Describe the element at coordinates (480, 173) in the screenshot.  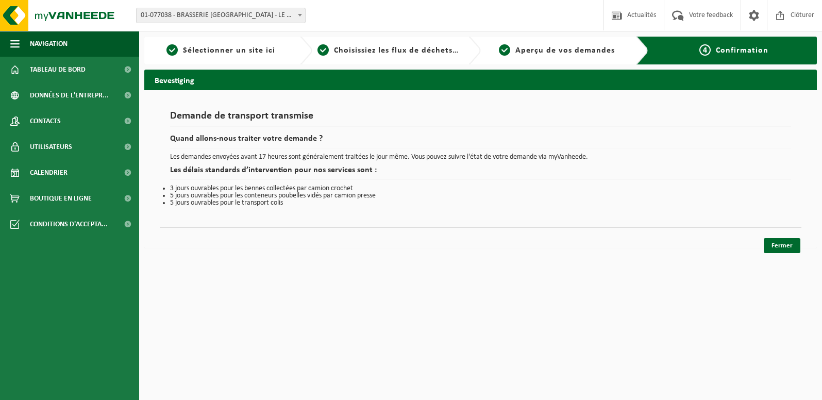
I see `h2: Les délais standards d’intervention pour nos services sont :` at that location.